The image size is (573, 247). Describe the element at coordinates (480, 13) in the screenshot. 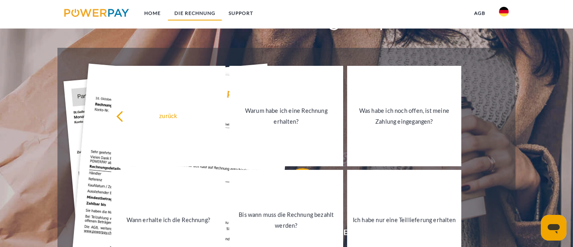

I see `a: agb` at that location.